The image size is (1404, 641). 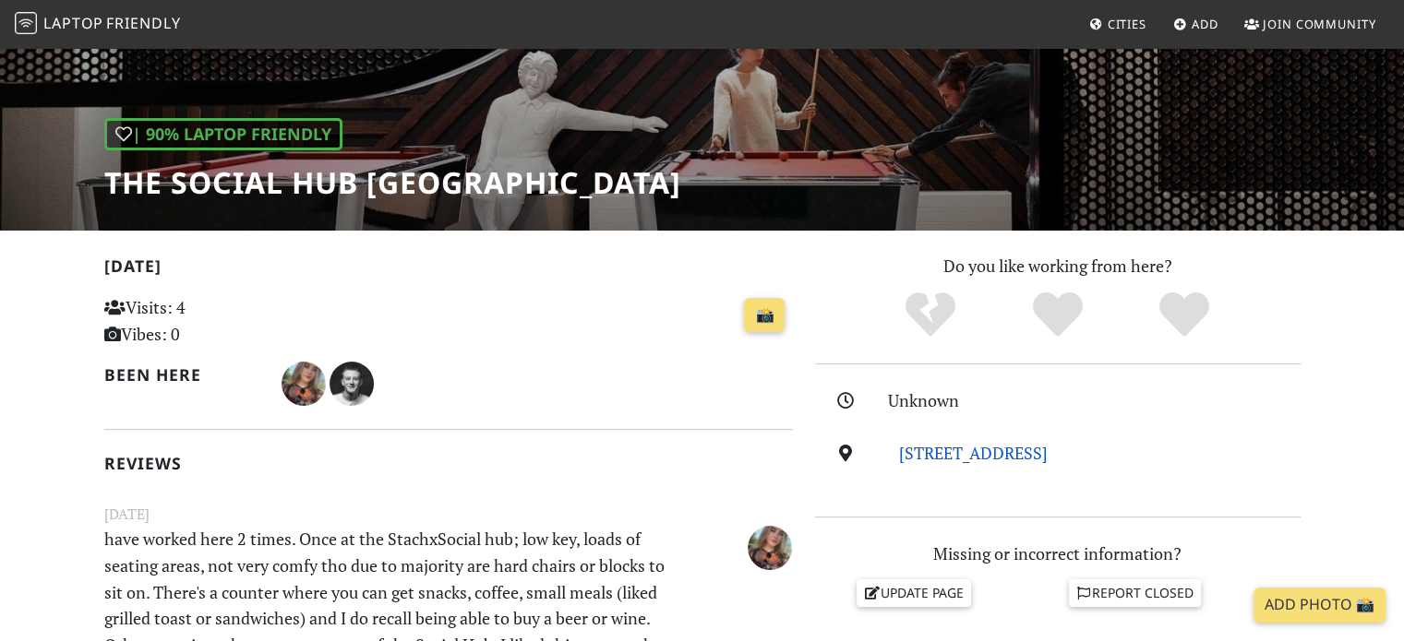 What do you see at coordinates (1184, 315) in the screenshot?
I see `div: Definitely!` at bounding box center [1184, 315].